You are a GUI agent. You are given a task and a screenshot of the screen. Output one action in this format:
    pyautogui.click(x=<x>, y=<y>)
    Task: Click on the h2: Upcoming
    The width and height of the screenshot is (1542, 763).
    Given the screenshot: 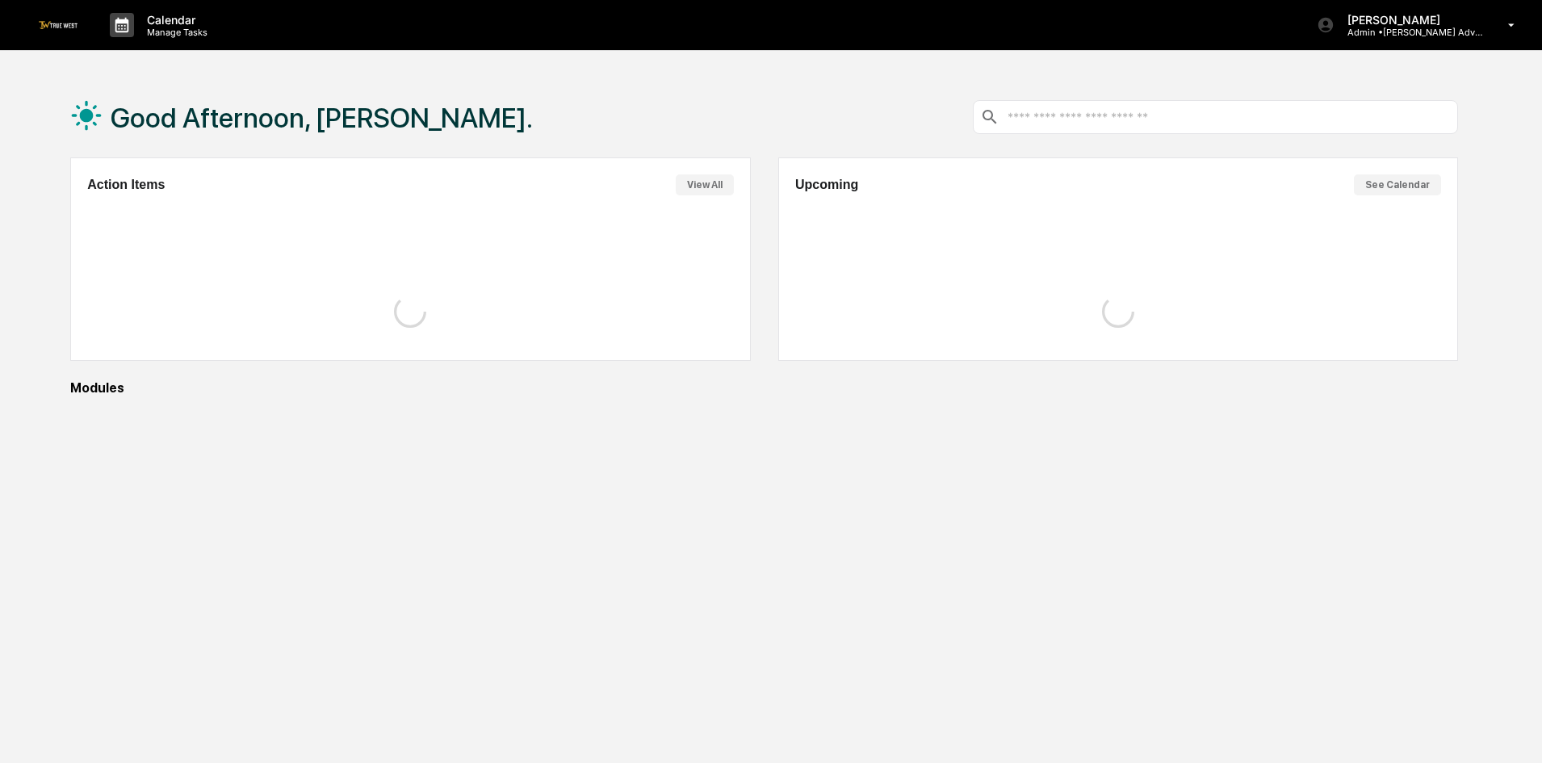 What is the action you would take?
    pyautogui.click(x=827, y=185)
    